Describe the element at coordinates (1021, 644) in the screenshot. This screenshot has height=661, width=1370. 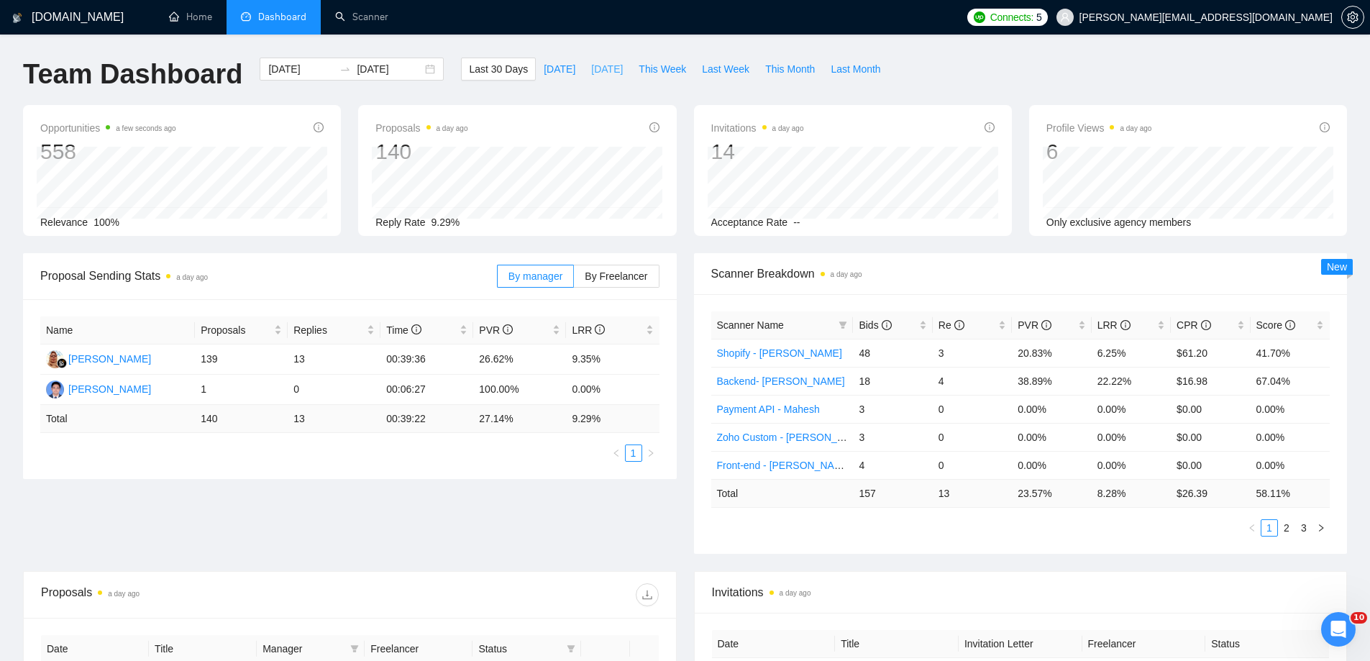
I see `th: Invitation Letter` at that location.